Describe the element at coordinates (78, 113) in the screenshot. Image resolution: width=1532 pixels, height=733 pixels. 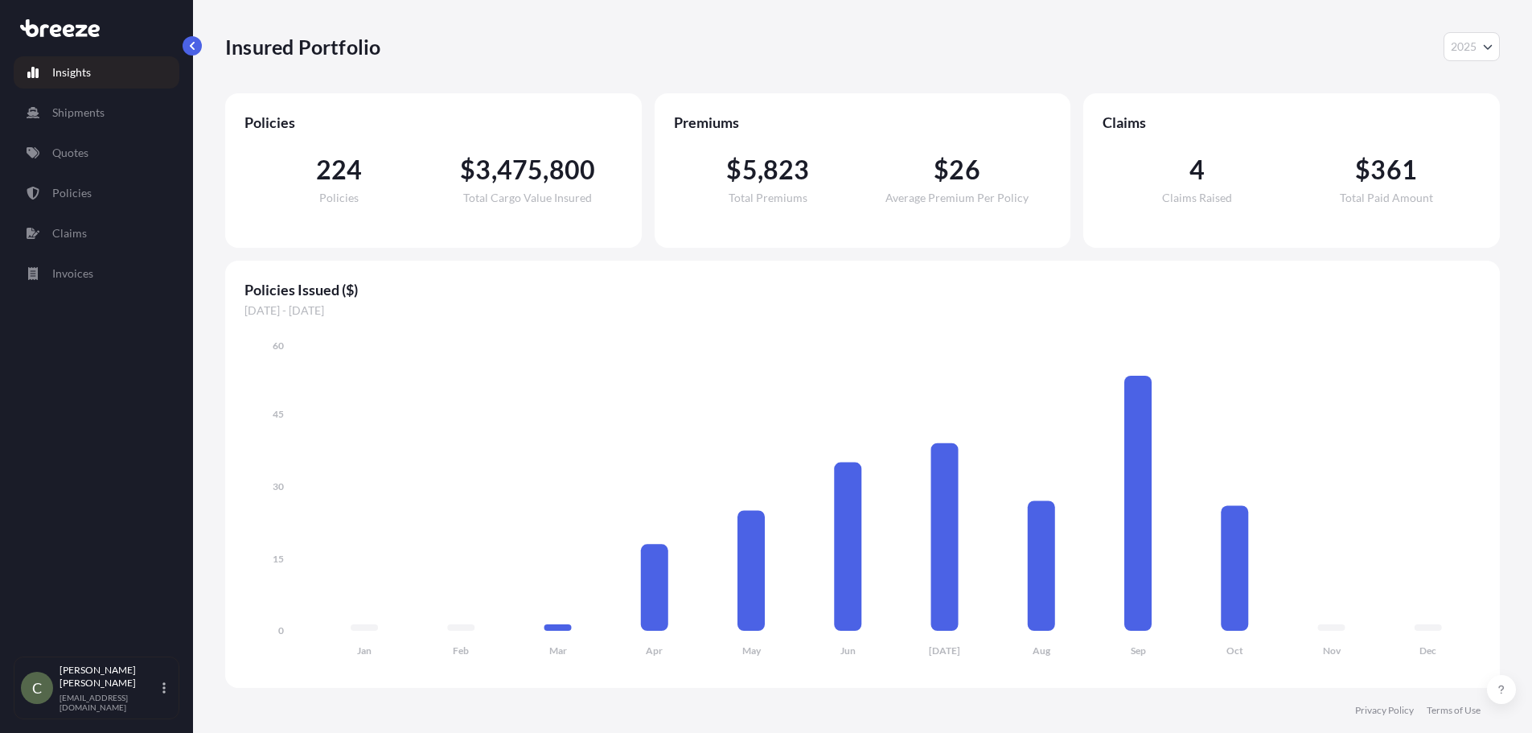
I see `p: Shipments` at that location.